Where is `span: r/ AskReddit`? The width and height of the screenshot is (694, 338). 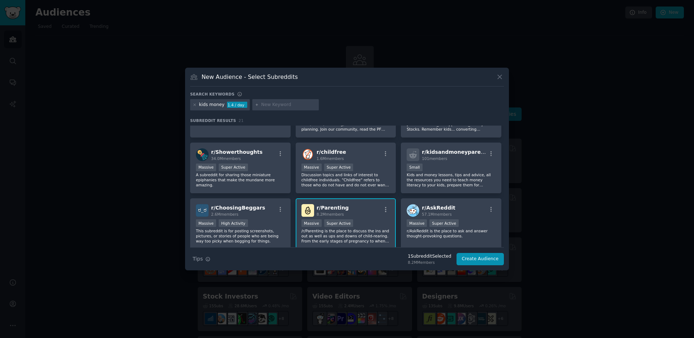
span: r/ AskReddit is located at coordinates (438, 207).